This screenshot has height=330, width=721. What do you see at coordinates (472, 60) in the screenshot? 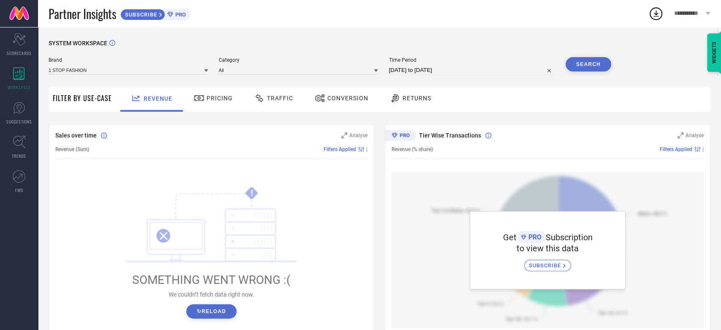
I see `span: Time Period` at bounding box center [472, 60].